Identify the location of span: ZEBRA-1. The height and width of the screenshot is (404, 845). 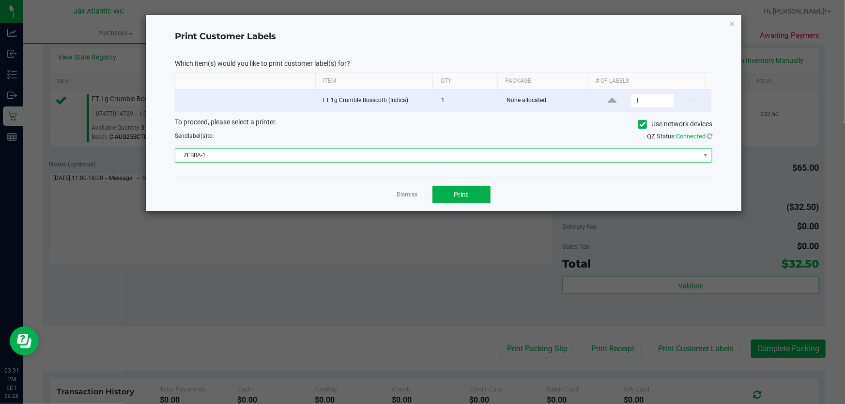
(437, 155).